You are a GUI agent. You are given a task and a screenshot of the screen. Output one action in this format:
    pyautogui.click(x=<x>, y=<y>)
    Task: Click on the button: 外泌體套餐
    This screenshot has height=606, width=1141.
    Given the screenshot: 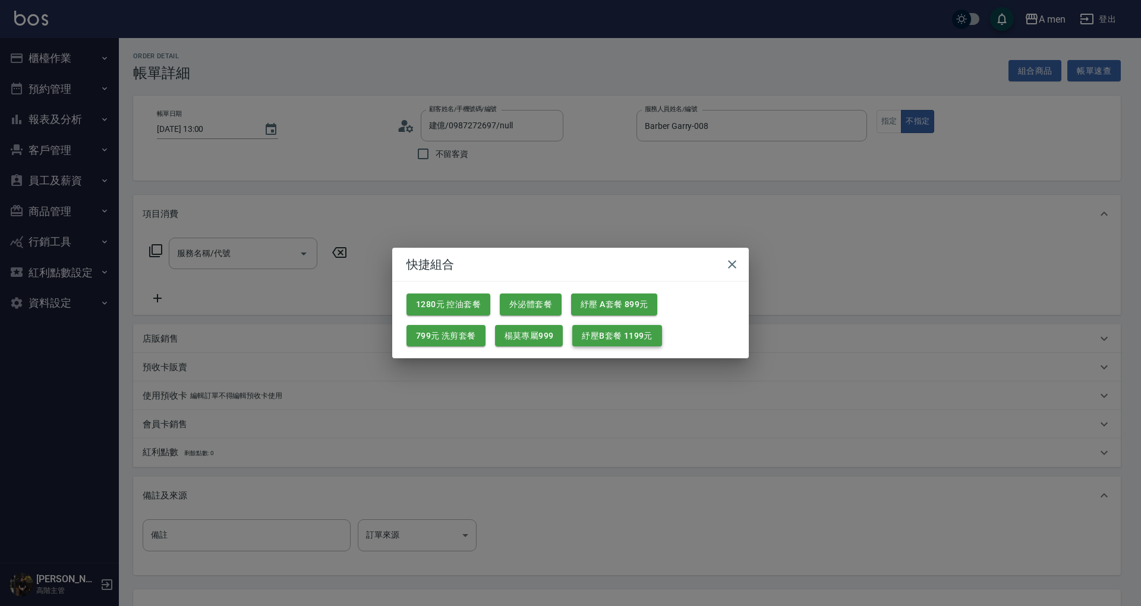 What is the action you would take?
    pyautogui.click(x=531, y=304)
    